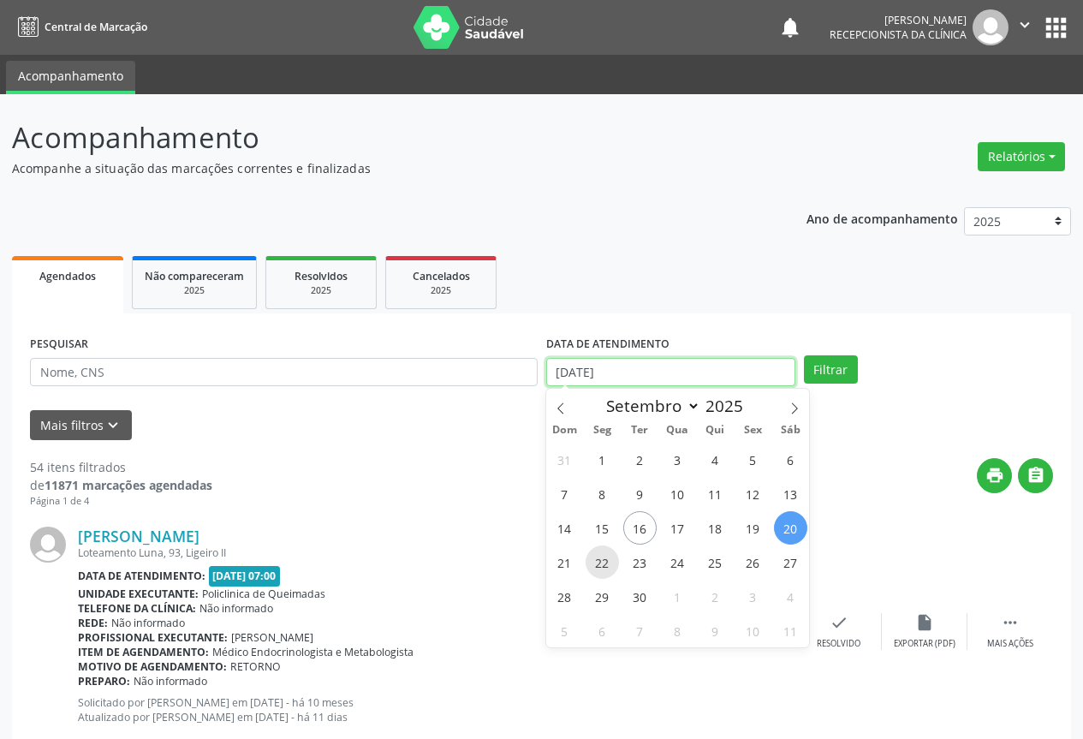 The width and height of the screenshot is (1083, 739). Describe the element at coordinates (564, 562) in the screenshot. I see `span: Setembro 21, 2025` at that location.